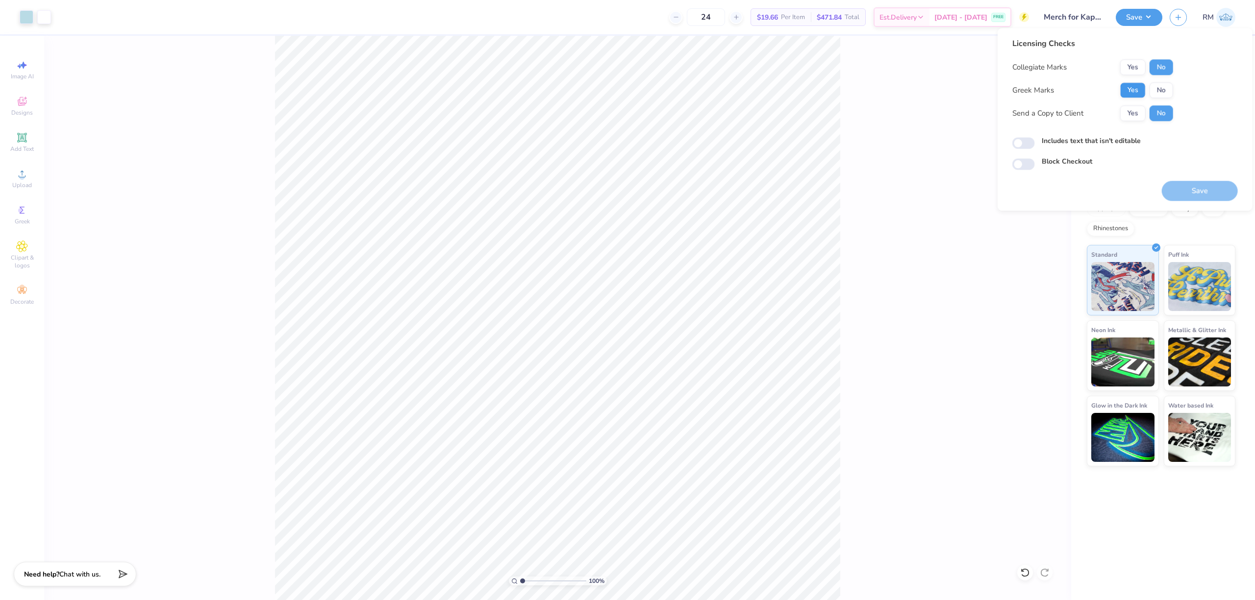  Describe the element at coordinates (1139, 17) in the screenshot. I see `button: Save` at that location.